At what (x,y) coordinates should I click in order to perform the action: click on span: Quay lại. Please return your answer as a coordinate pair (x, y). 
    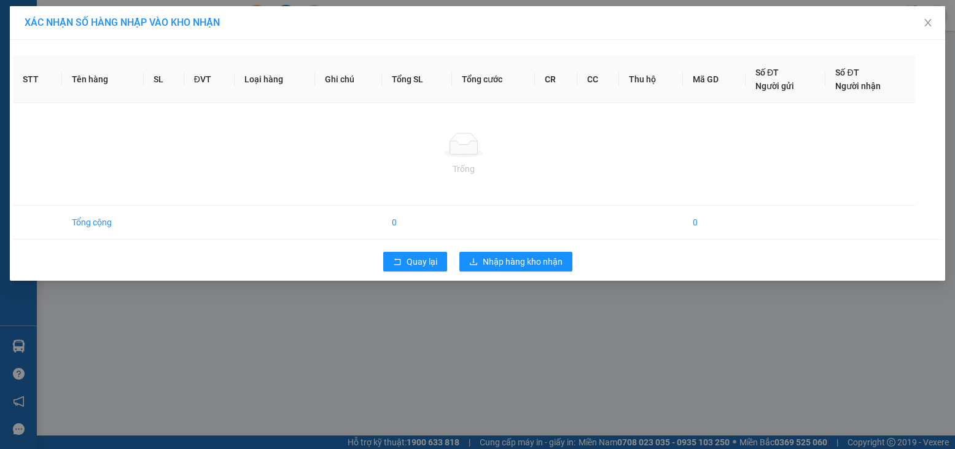
    Looking at the image, I should click on (422, 262).